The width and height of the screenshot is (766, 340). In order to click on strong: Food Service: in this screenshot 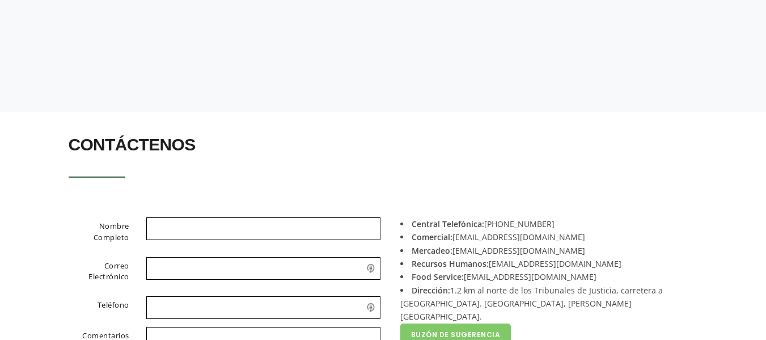, I will do `click(438, 276)`.